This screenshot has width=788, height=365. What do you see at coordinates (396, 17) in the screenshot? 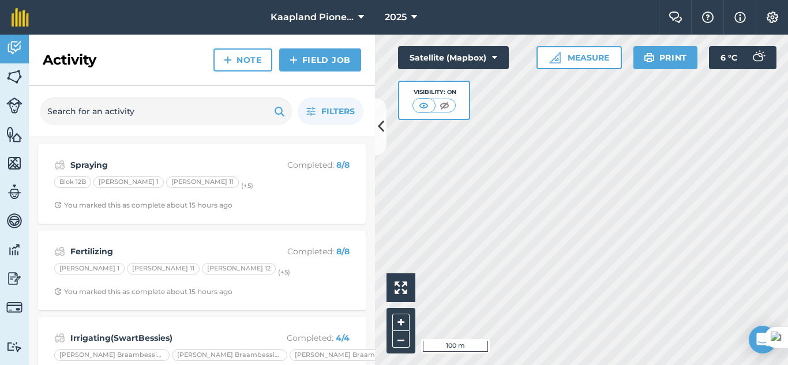
I see `span: 2025` at bounding box center [396, 17].